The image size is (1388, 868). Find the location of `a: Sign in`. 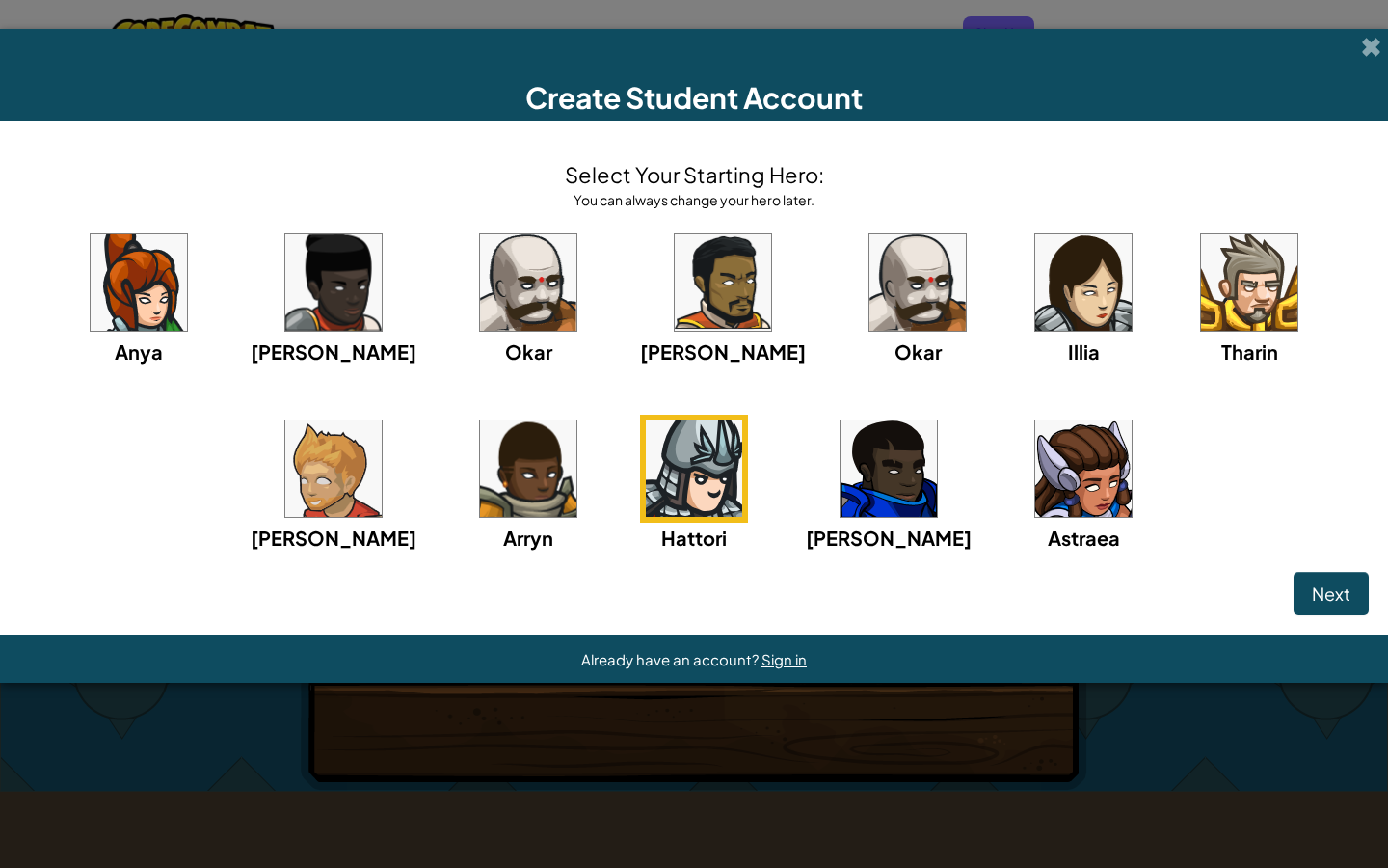

a: Sign in is located at coordinates (784, 659).